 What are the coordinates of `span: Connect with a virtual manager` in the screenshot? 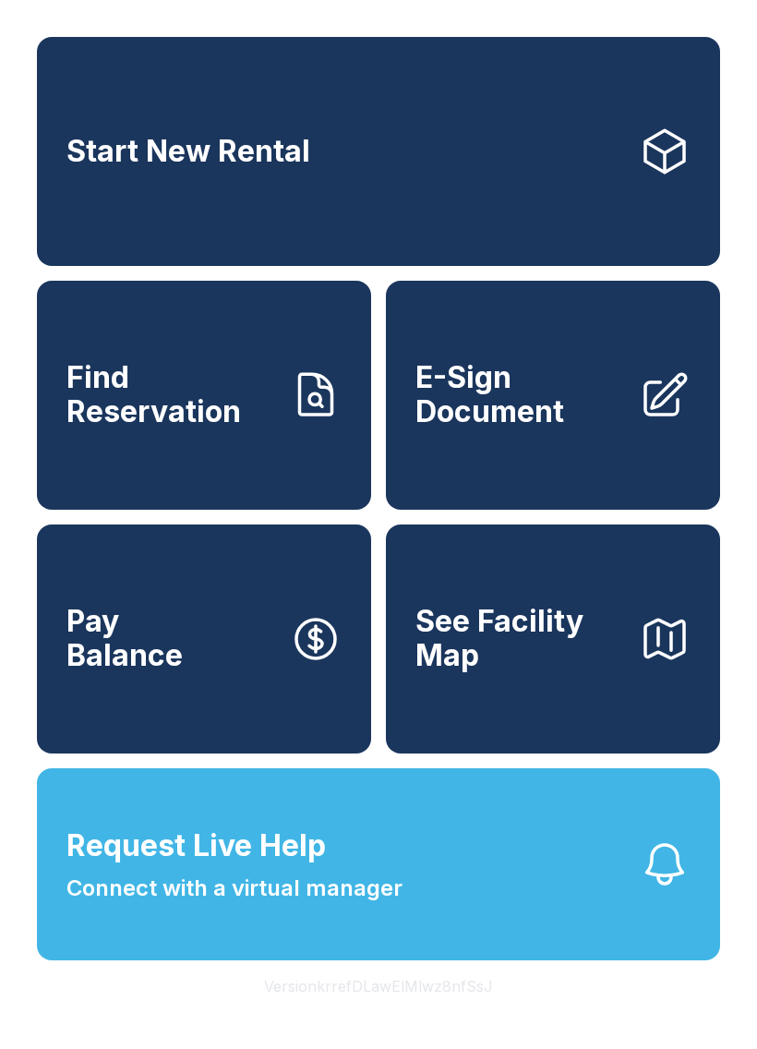 It's located at (234, 888).